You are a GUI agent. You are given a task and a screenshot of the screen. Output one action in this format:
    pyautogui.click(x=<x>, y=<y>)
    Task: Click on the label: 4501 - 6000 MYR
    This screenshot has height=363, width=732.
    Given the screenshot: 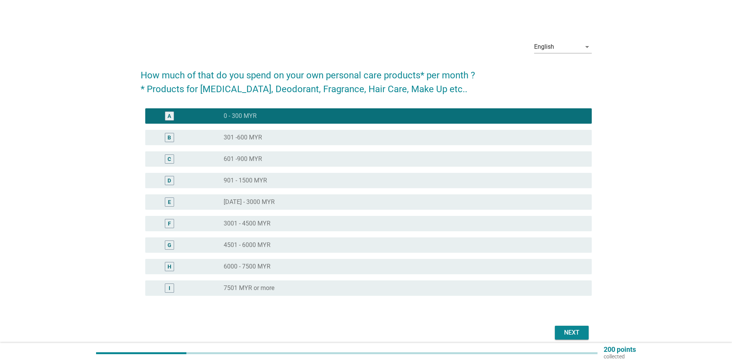 What is the action you would take?
    pyautogui.click(x=247, y=245)
    